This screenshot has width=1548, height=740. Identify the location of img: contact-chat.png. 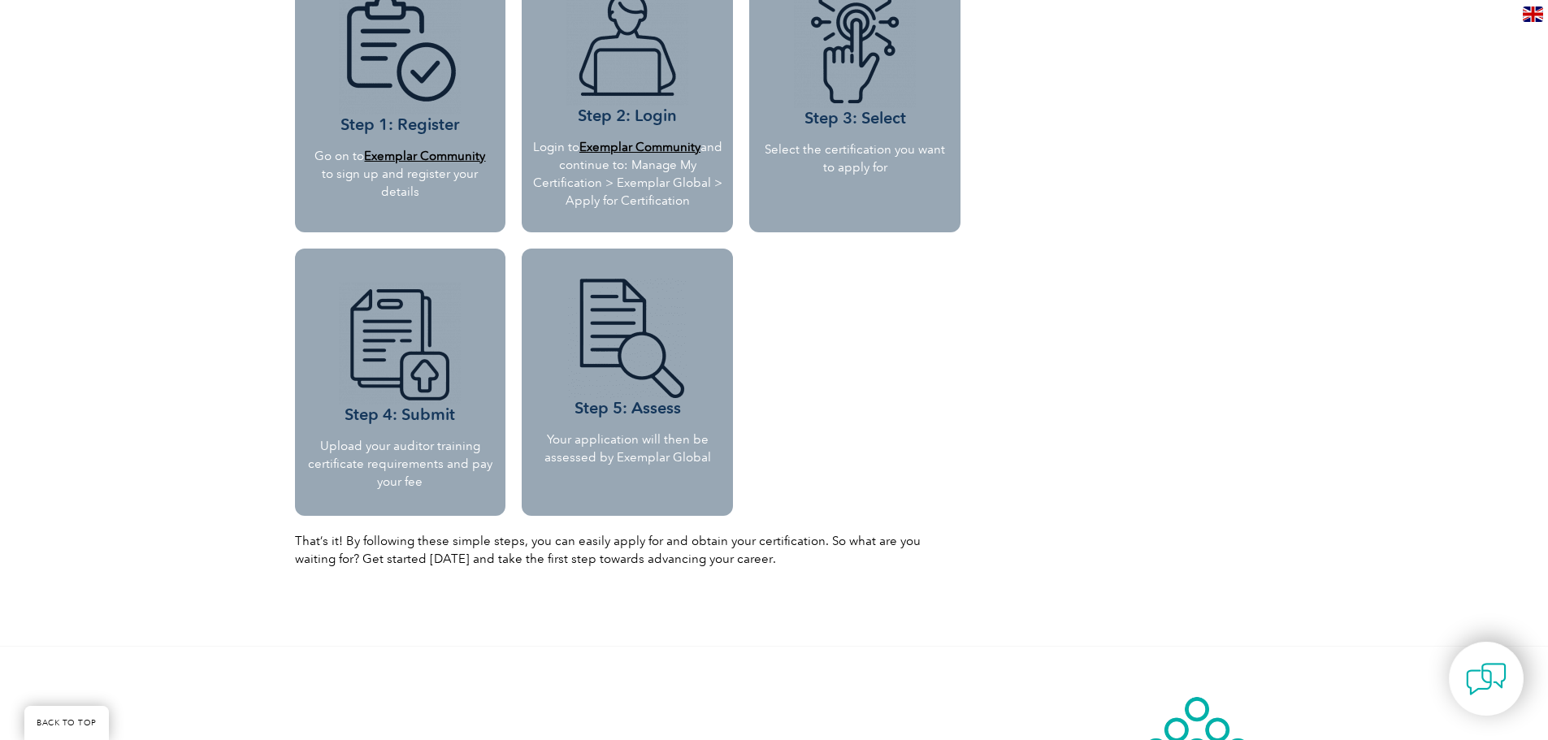
(1487, 679).